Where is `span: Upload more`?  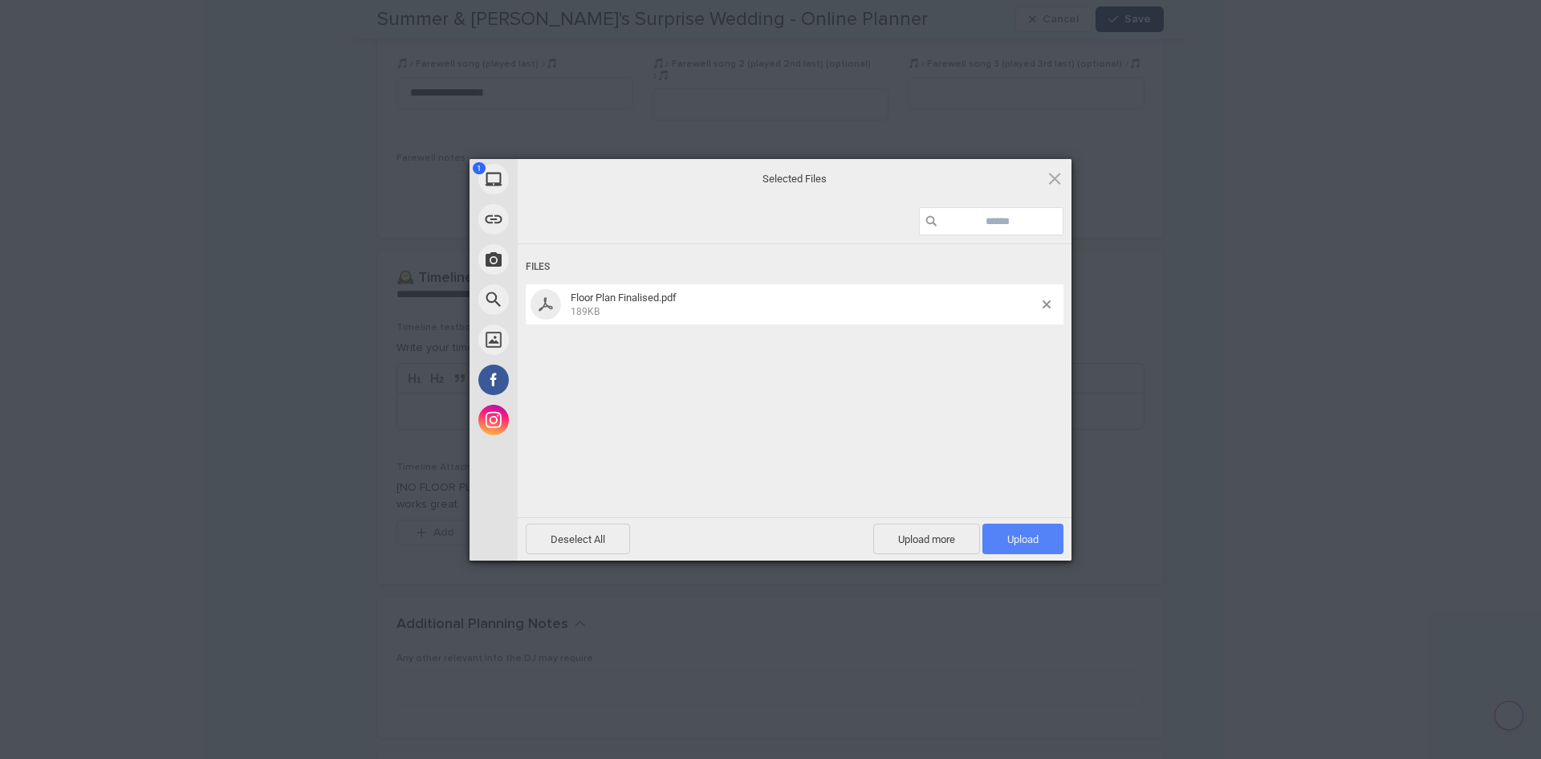 span: Upload more is located at coordinates (926, 539).